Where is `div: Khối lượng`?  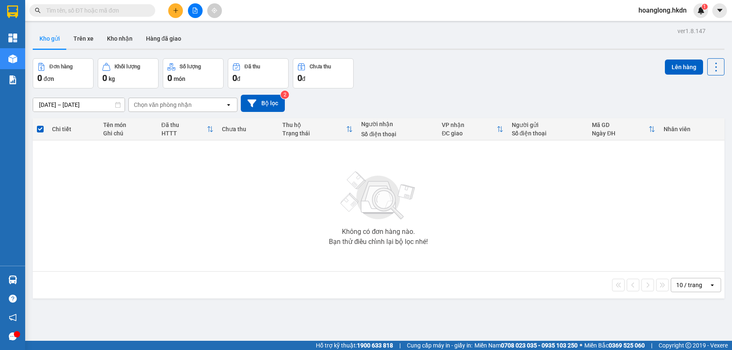
div: Khối lượng is located at coordinates (127, 67).